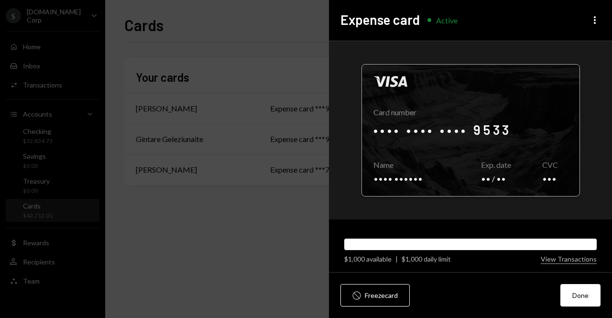 The width and height of the screenshot is (612, 318). What do you see at coordinates (447, 20) in the screenshot?
I see `div: Active` at bounding box center [447, 20].